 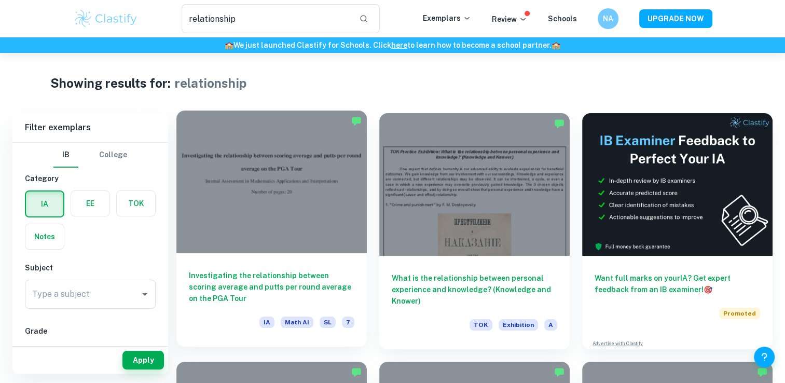 I want to click on h6: What is the relationship between personal experience and knowledge? (Knowledge and Knower), so click(x=474, y=289).